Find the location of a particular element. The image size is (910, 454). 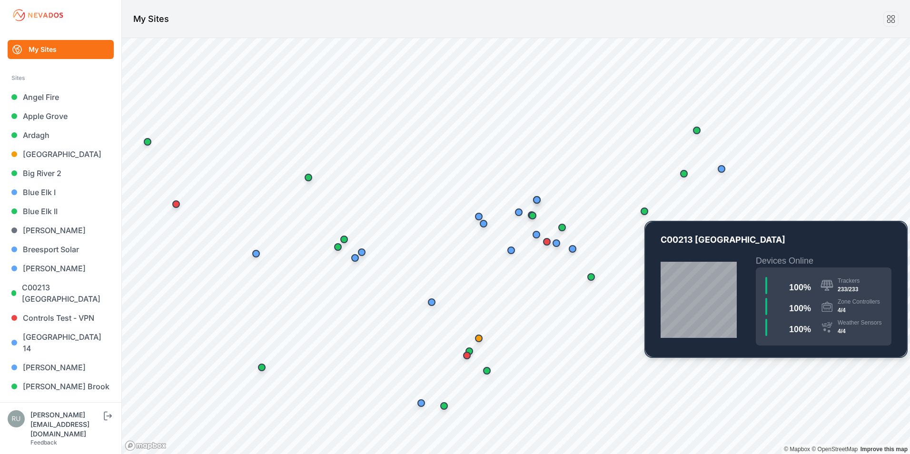

a: Apple Grove is located at coordinates (60, 116).